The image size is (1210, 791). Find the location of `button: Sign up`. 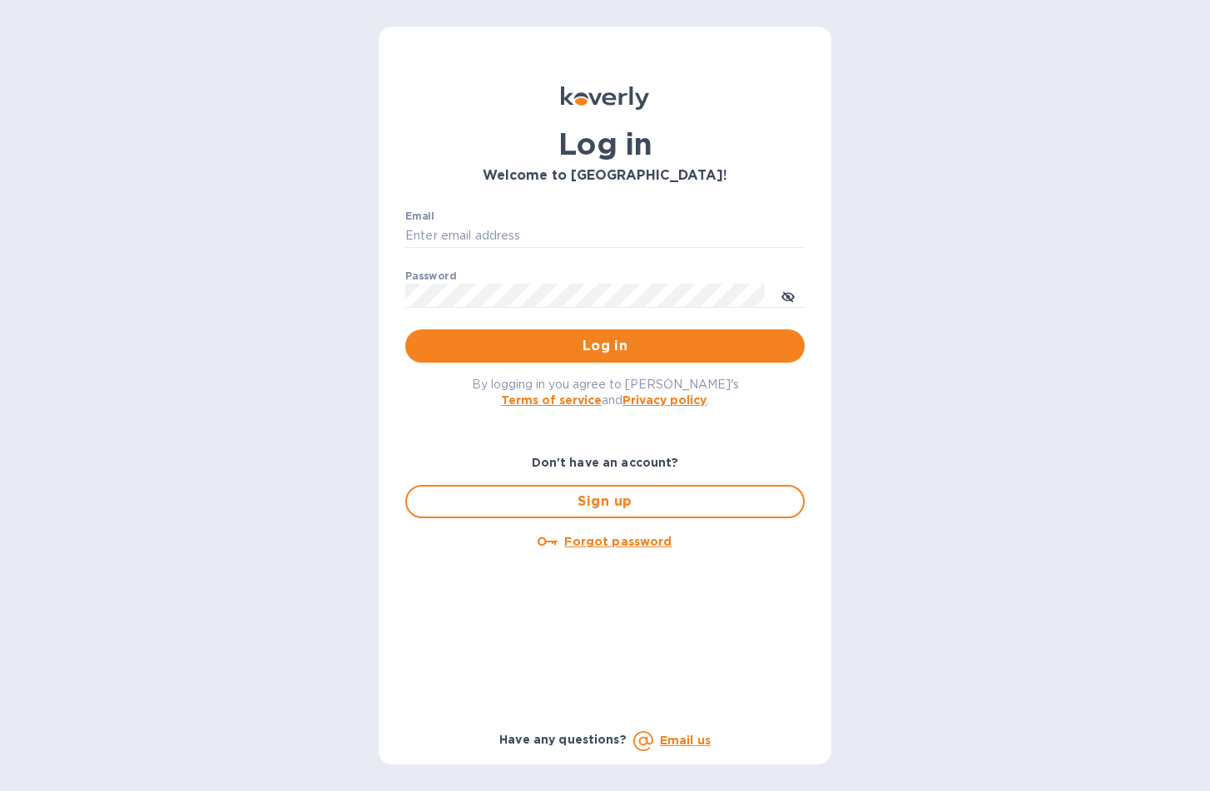

button: Sign up is located at coordinates (605, 502).